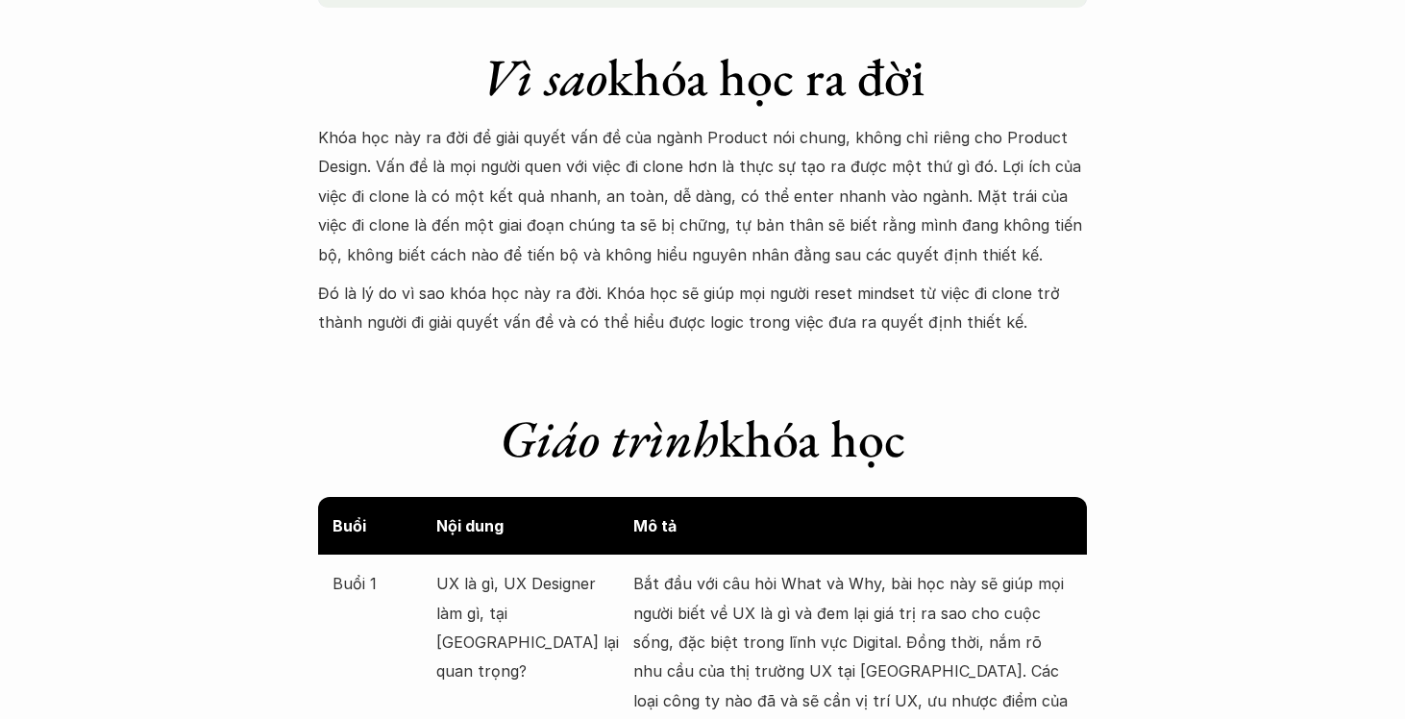 The width and height of the screenshot is (1405, 719). What do you see at coordinates (703, 196) in the screenshot?
I see `p: Khóa học này ra đời để giải quyết vấn đề của ngành Product nói chung, không chỉ riêng cho Product...` at bounding box center [703, 196].